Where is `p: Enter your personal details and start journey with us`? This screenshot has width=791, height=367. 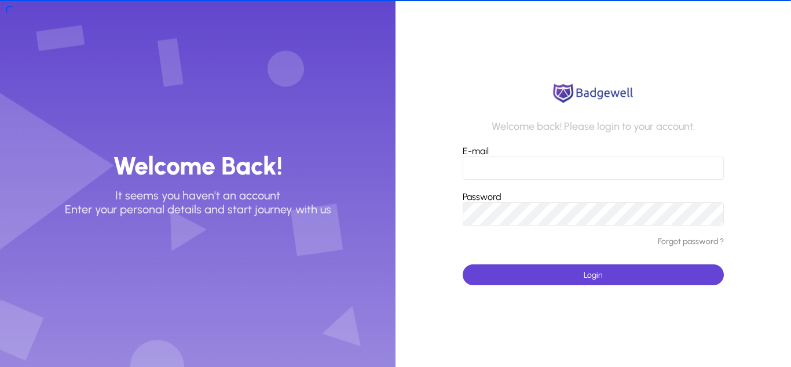
p: Enter your personal details and start journey with us is located at coordinates (198, 209).